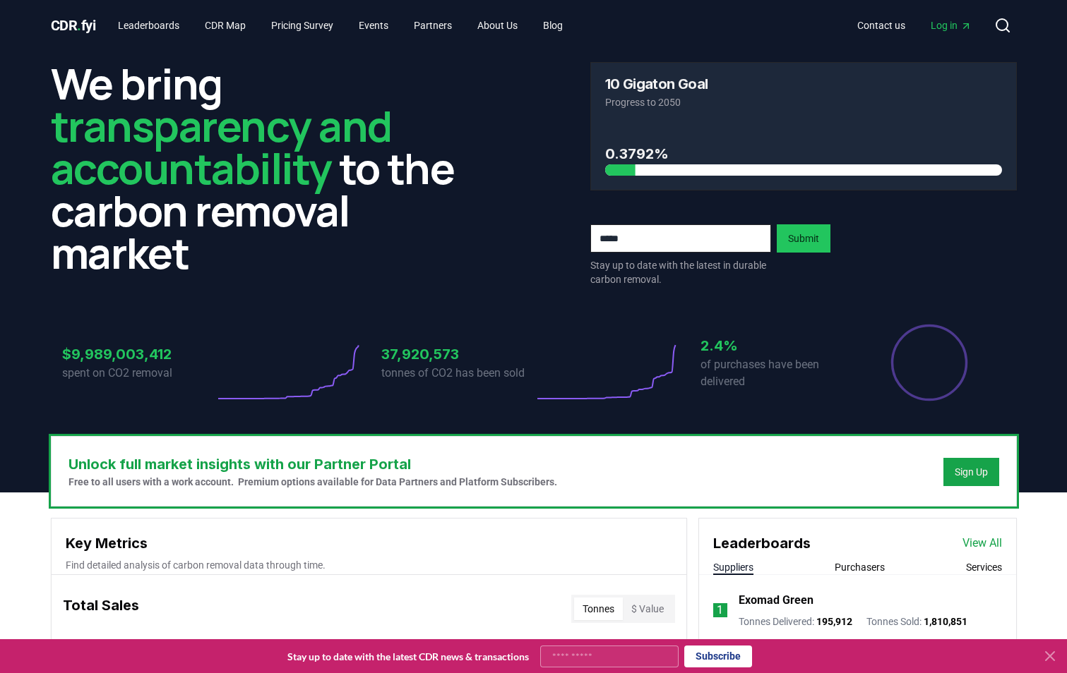  I want to click on h3: 10 Gigaton Goal, so click(656, 84).